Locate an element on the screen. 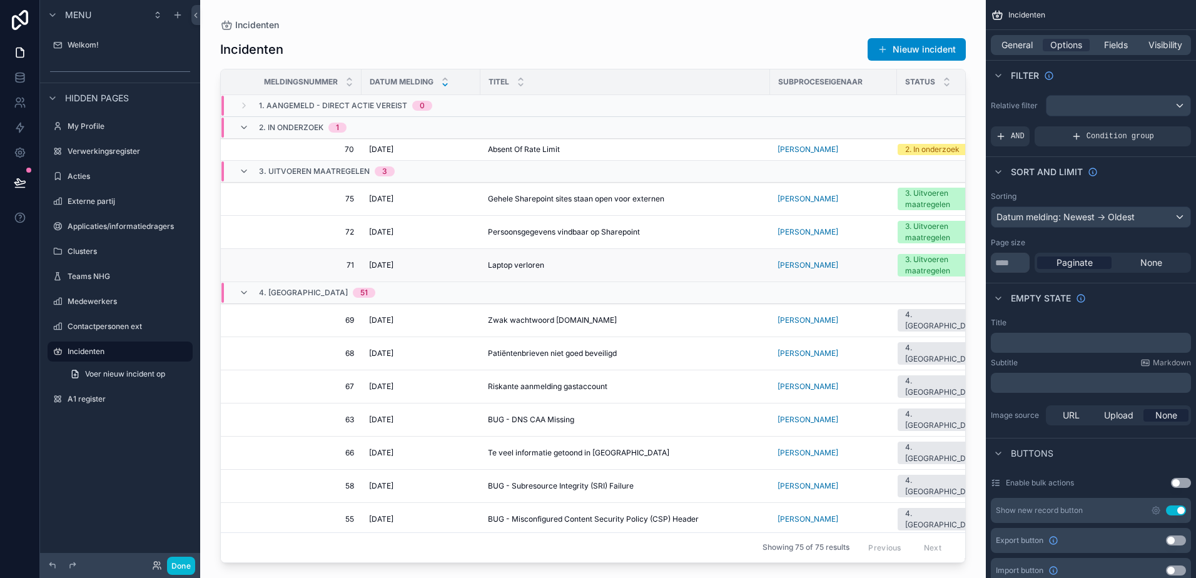  a: Applicaties/informatiedragers is located at coordinates (120, 226).